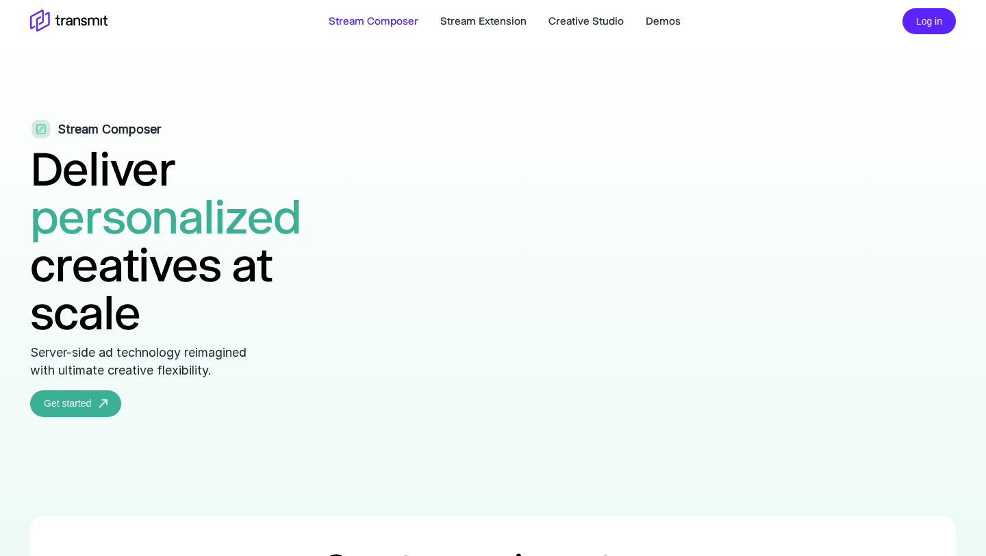 Image resolution: width=986 pixels, height=556 pixels. Describe the element at coordinates (929, 21) in the screenshot. I see `button: Log in` at that location.